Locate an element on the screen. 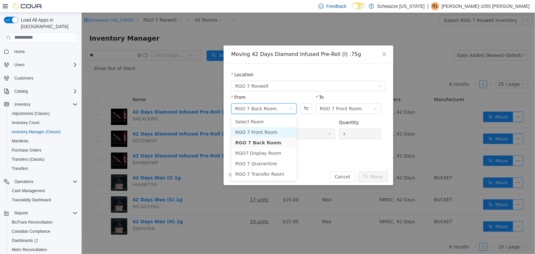 This screenshot has height=254, width=535. a: Inventory Manager (Classic) is located at coordinates (36, 132).